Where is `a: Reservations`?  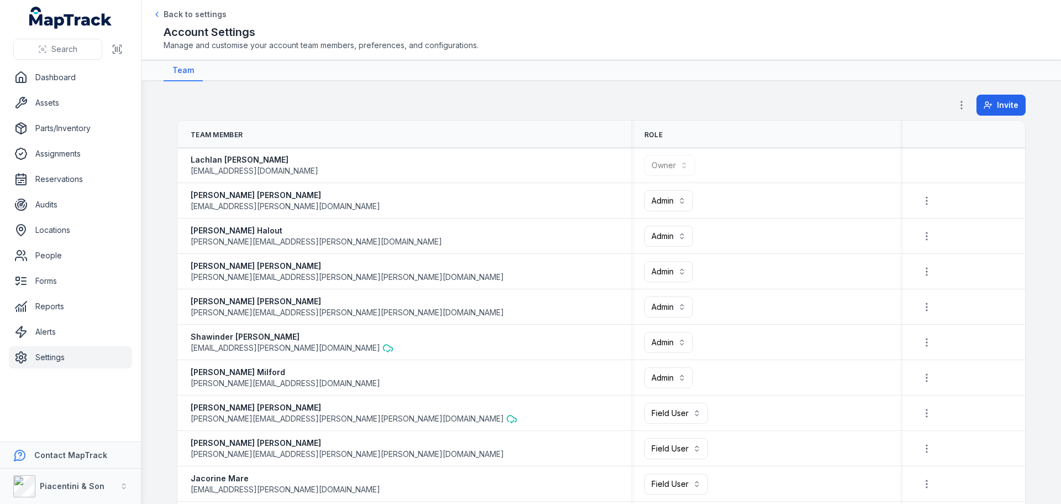 a: Reservations is located at coordinates (70, 179).